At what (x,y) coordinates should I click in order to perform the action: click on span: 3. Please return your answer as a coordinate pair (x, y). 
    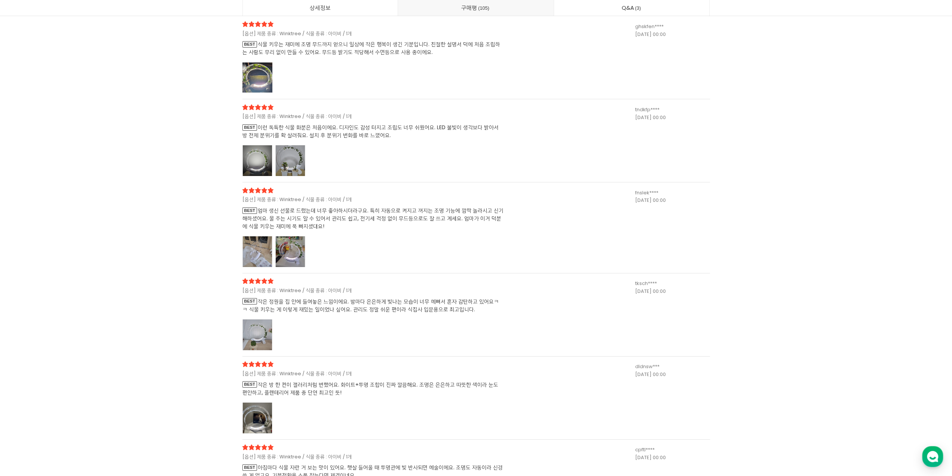
    Looking at the image, I should click on (638, 8).